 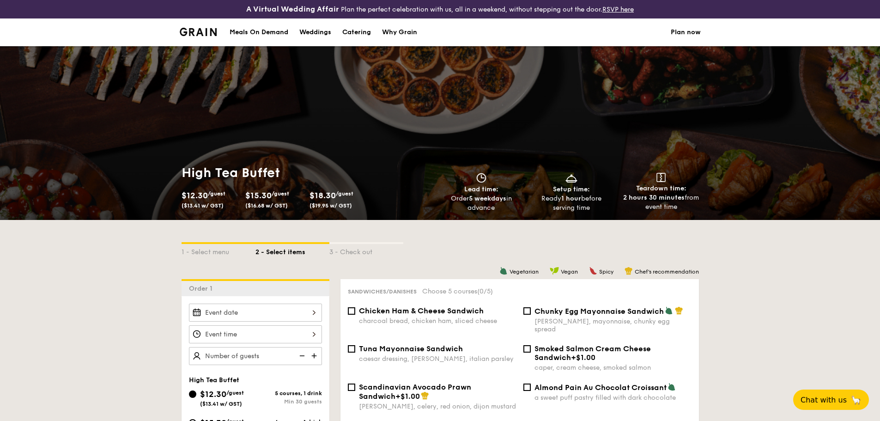 I want to click on strong: 5 weekdays, so click(x=487, y=198).